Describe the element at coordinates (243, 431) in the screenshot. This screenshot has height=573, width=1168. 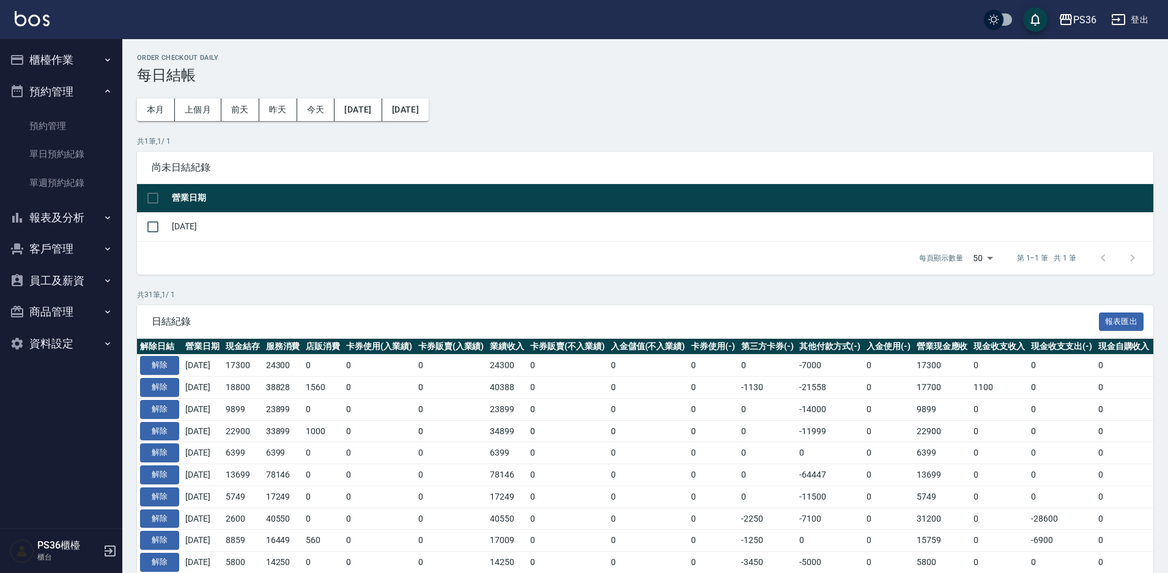
I see `td: 22900` at that location.